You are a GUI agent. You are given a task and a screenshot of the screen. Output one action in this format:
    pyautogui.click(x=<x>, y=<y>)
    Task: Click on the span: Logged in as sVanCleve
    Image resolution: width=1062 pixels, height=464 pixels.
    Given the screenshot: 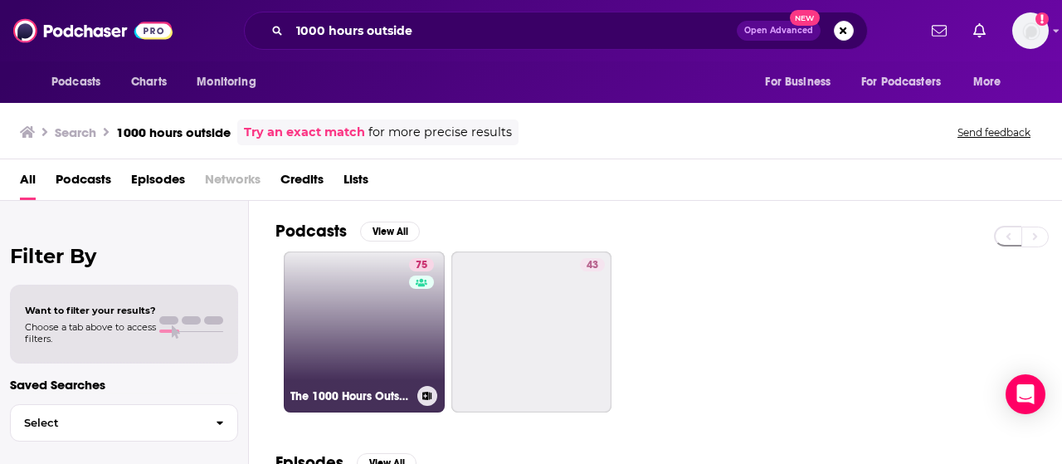 What is the action you would take?
    pyautogui.click(x=1030, y=31)
    